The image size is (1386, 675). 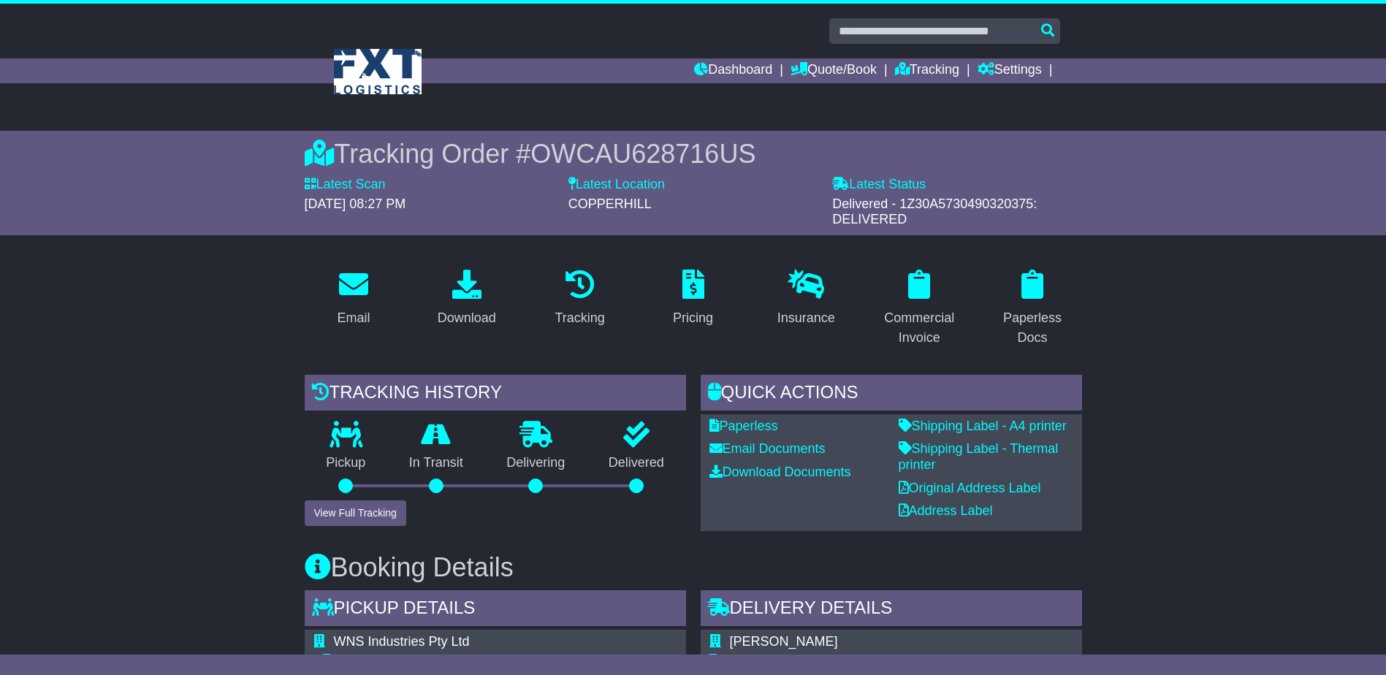 What do you see at coordinates (692, 318) in the screenshot?
I see `div: Pricing` at bounding box center [692, 318].